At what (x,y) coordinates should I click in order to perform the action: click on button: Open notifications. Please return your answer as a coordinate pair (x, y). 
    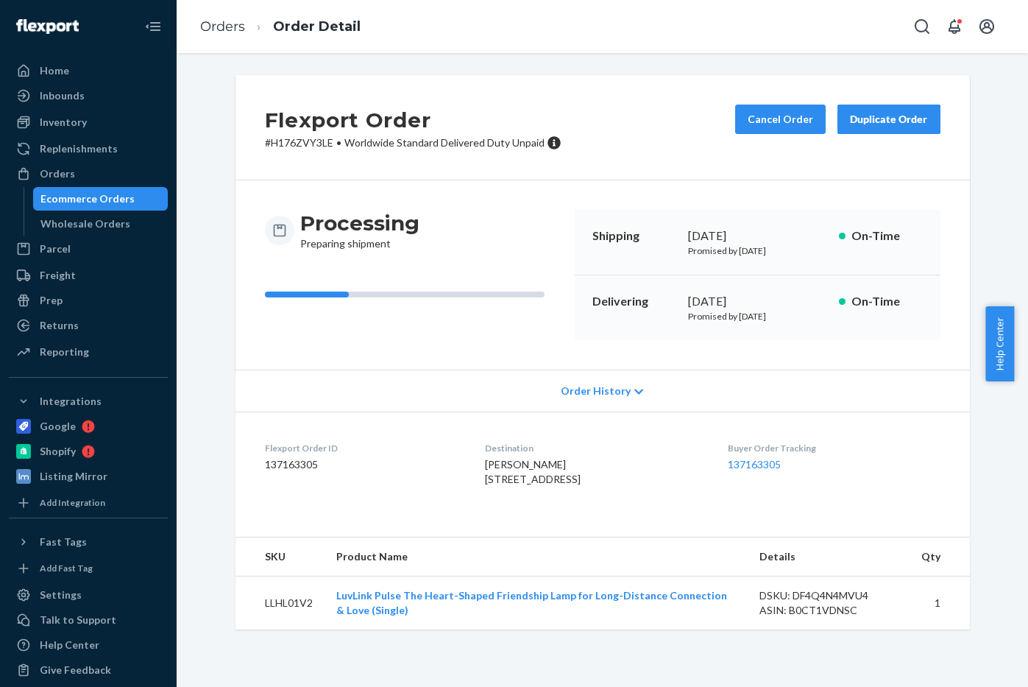
    Looking at the image, I should click on (955, 26).